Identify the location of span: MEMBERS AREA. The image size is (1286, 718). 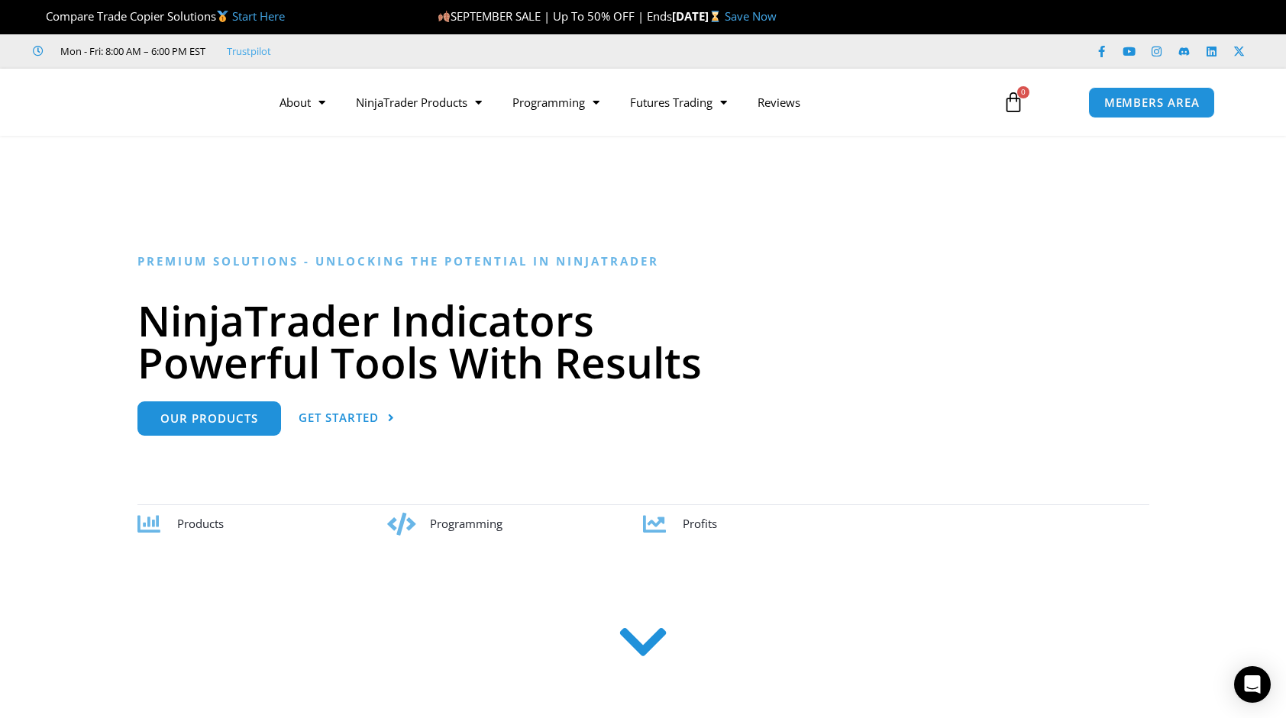
(1151, 102).